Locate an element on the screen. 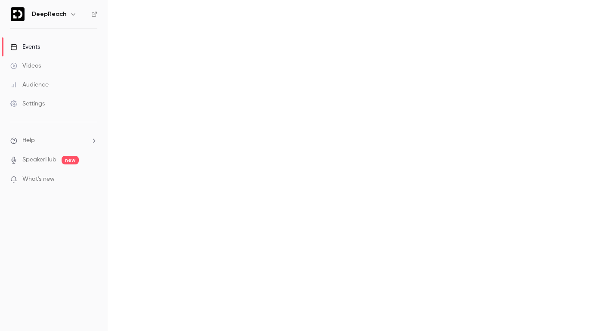  span: Help is located at coordinates (28, 140).